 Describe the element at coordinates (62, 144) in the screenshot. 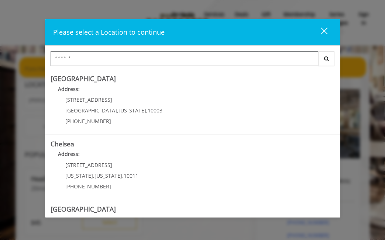

I see `b: Chelsea` at that location.